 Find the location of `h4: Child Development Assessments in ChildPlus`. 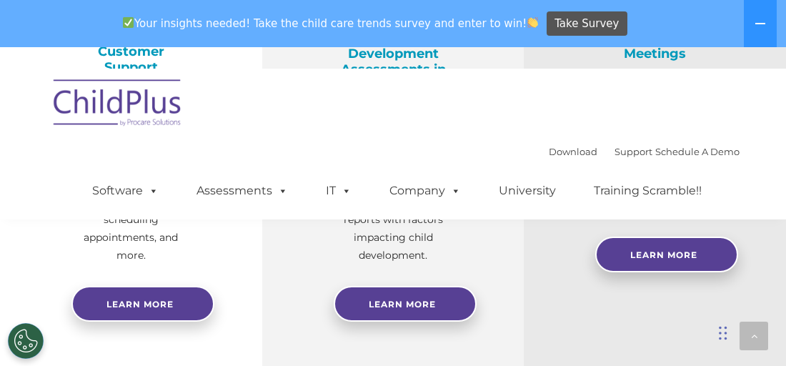

h4: Child Development Assessments in ChildPlus is located at coordinates (393, 61).